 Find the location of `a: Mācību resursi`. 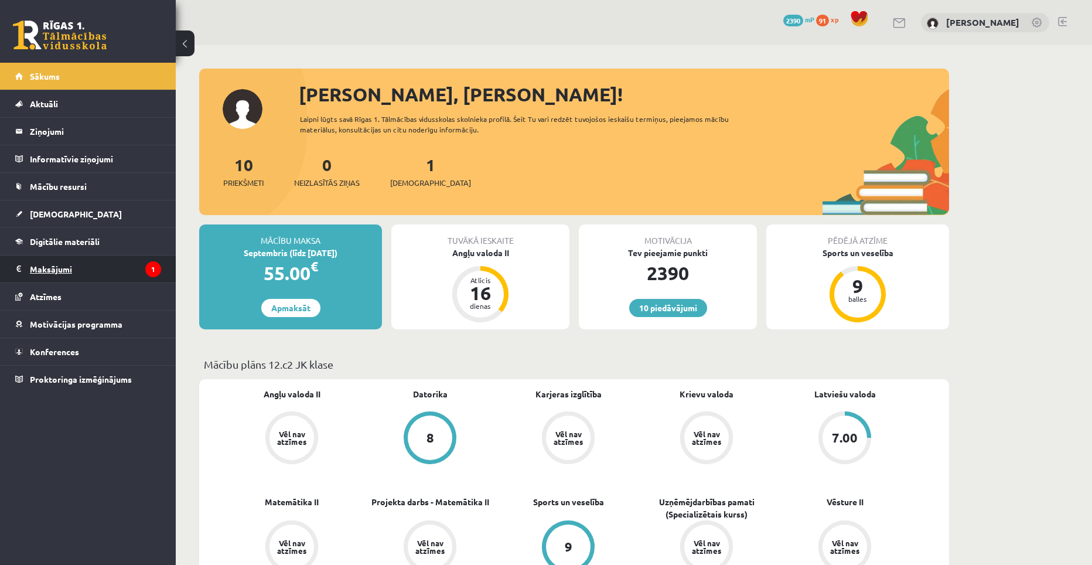

a: Mācību resursi is located at coordinates (88, 186).